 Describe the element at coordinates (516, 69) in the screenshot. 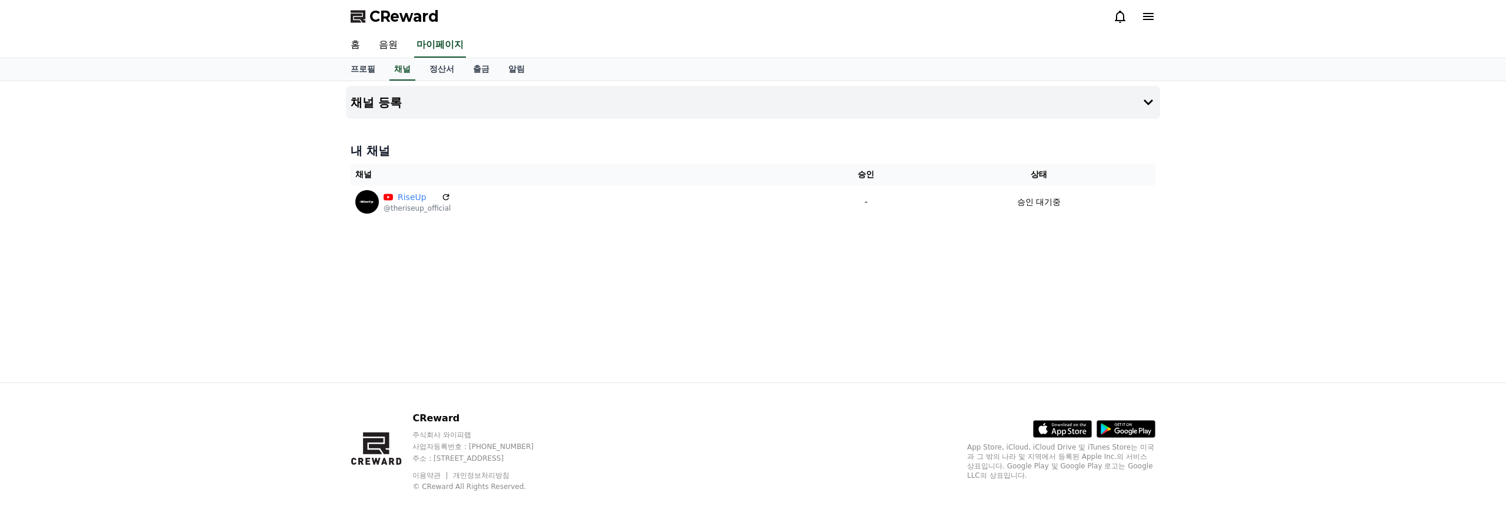

I see `a: 알림` at that location.